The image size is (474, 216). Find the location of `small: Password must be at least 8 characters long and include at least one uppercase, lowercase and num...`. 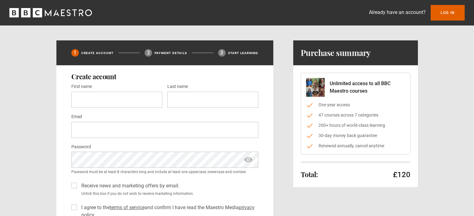

small: Password must be at least 8 characters long and include at least one uppercase, lowercase and num... is located at coordinates (165, 172).